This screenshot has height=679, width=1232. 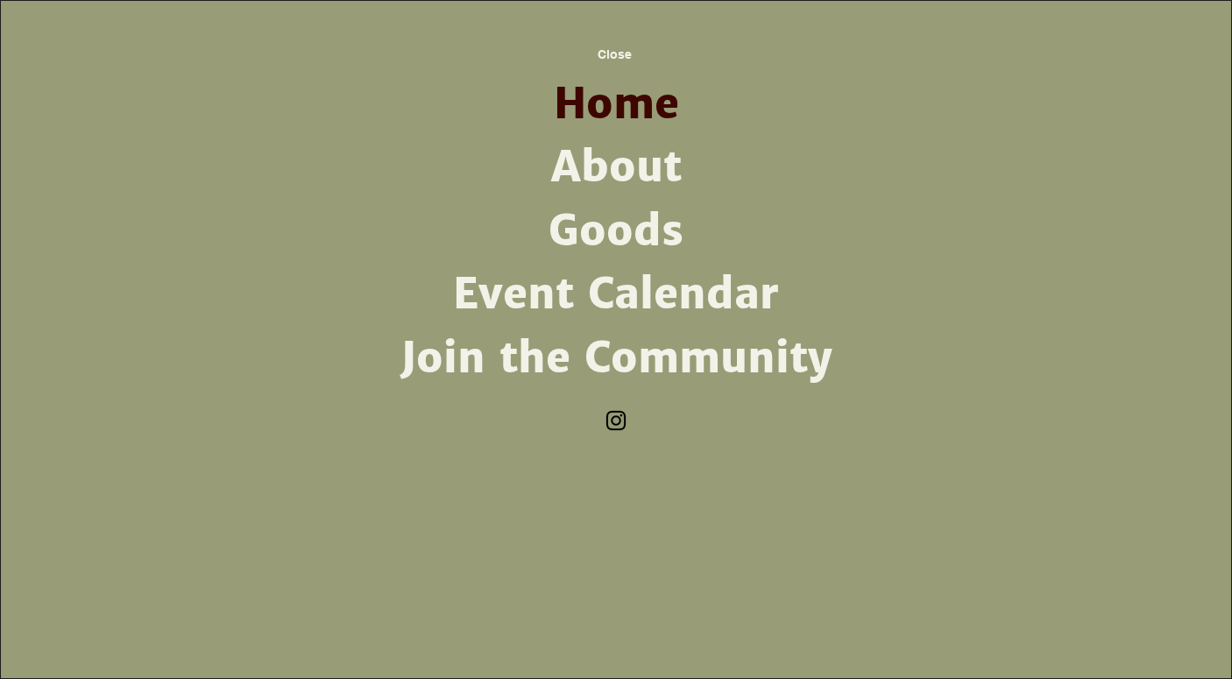 I want to click on a: Event Calendar, so click(x=616, y=294).